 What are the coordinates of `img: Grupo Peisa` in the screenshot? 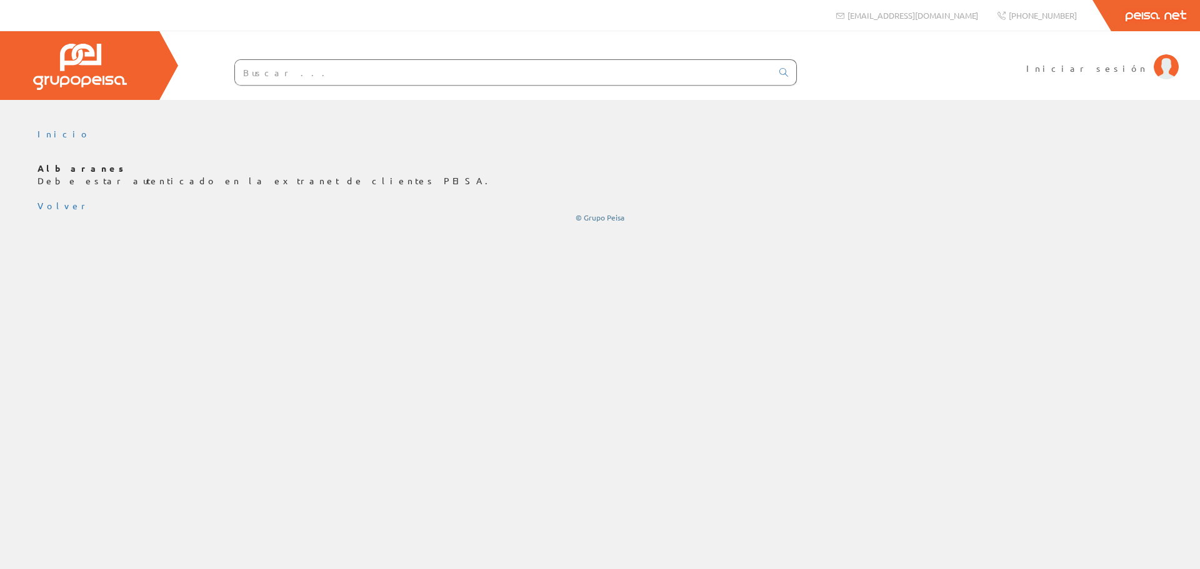 It's located at (80, 67).